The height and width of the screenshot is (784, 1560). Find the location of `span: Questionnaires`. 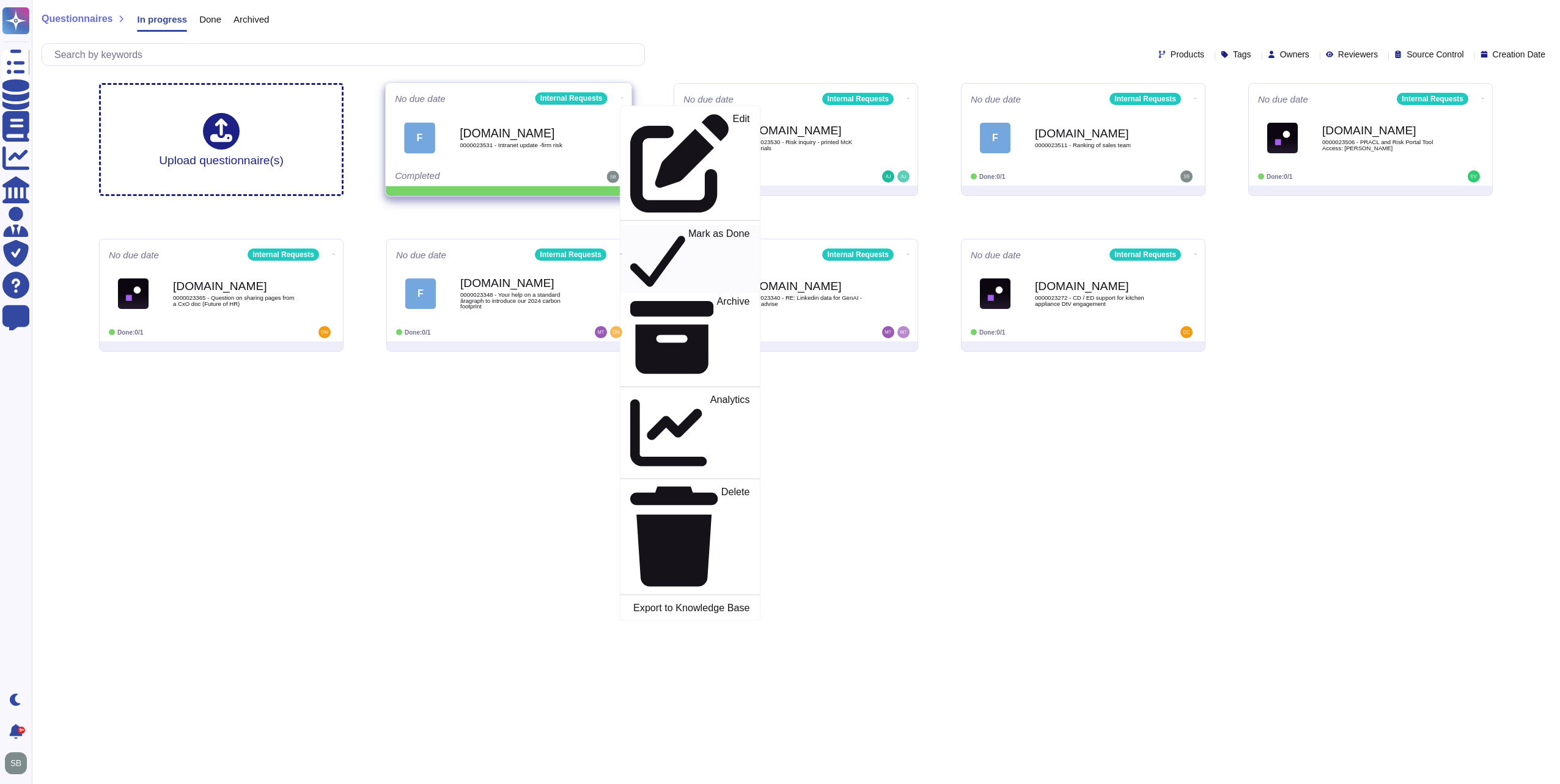

span: Questionnaires is located at coordinates (77, 19).